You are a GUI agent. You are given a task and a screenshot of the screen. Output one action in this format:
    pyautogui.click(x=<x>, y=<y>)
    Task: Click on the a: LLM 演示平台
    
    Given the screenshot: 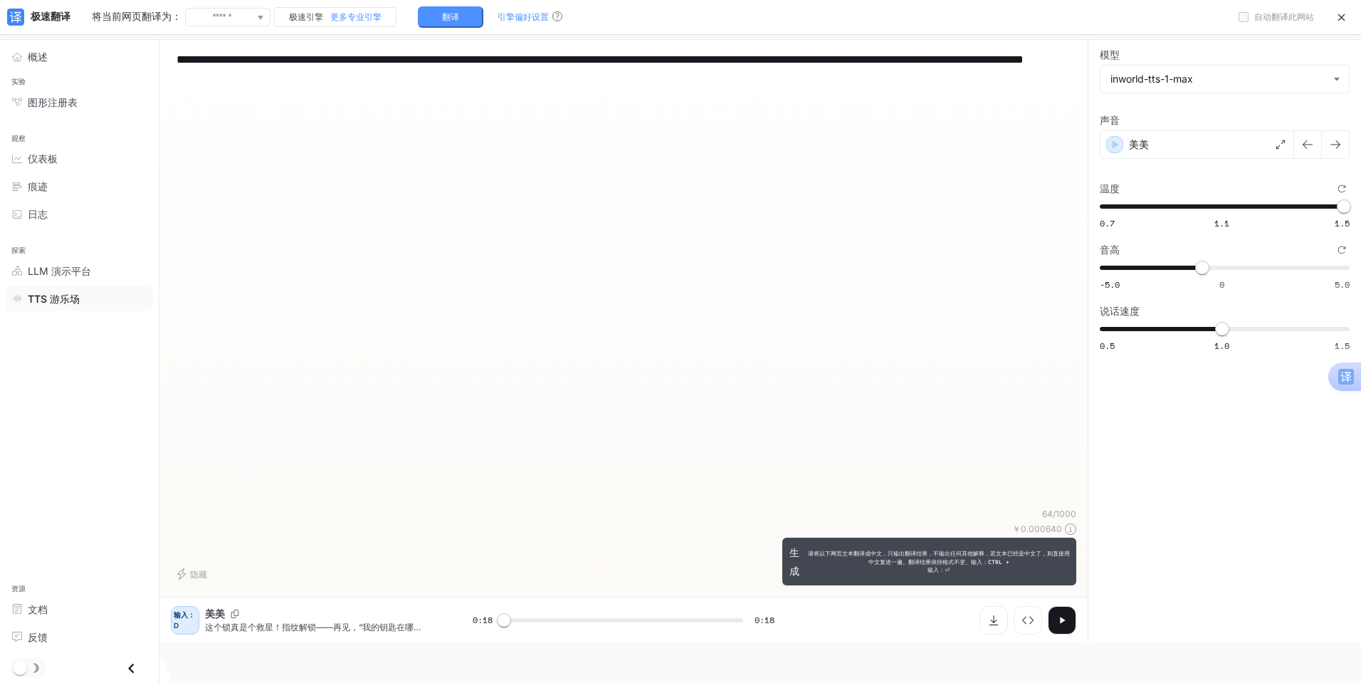 What is the action you would take?
    pyautogui.click(x=79, y=271)
    